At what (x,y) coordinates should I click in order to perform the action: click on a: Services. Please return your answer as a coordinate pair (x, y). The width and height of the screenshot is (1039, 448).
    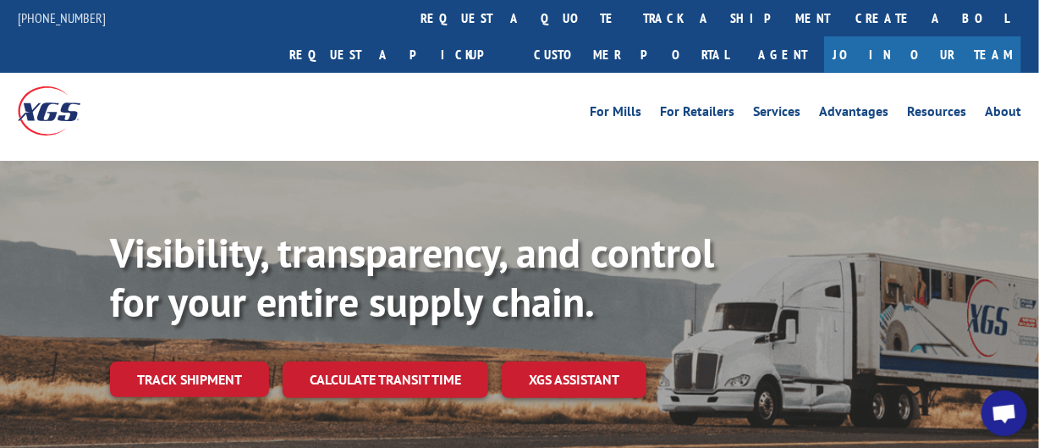
    Looking at the image, I should click on (777, 114).